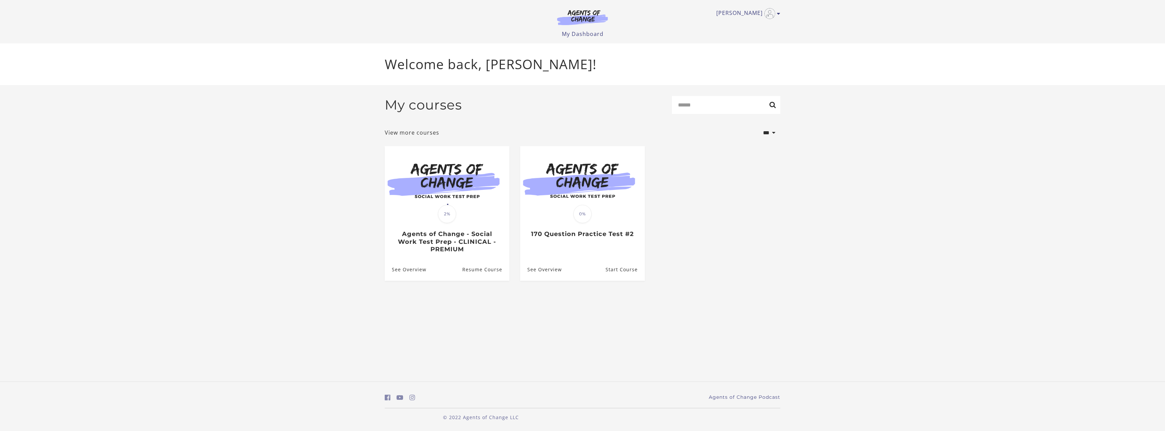  What do you see at coordinates (388, 397) in the screenshot?
I see `a: https://www.facebook.com/groups/aswbtestprep (Open in a new window)` at bounding box center [388, 397].